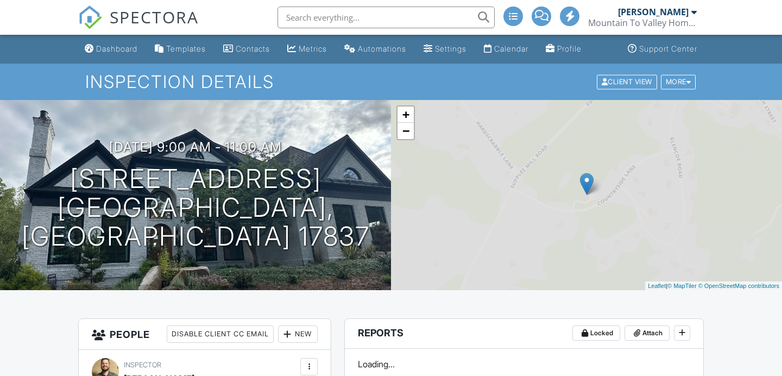 The height and width of the screenshot is (376, 782). I want to click on a: Dashboard, so click(111, 49).